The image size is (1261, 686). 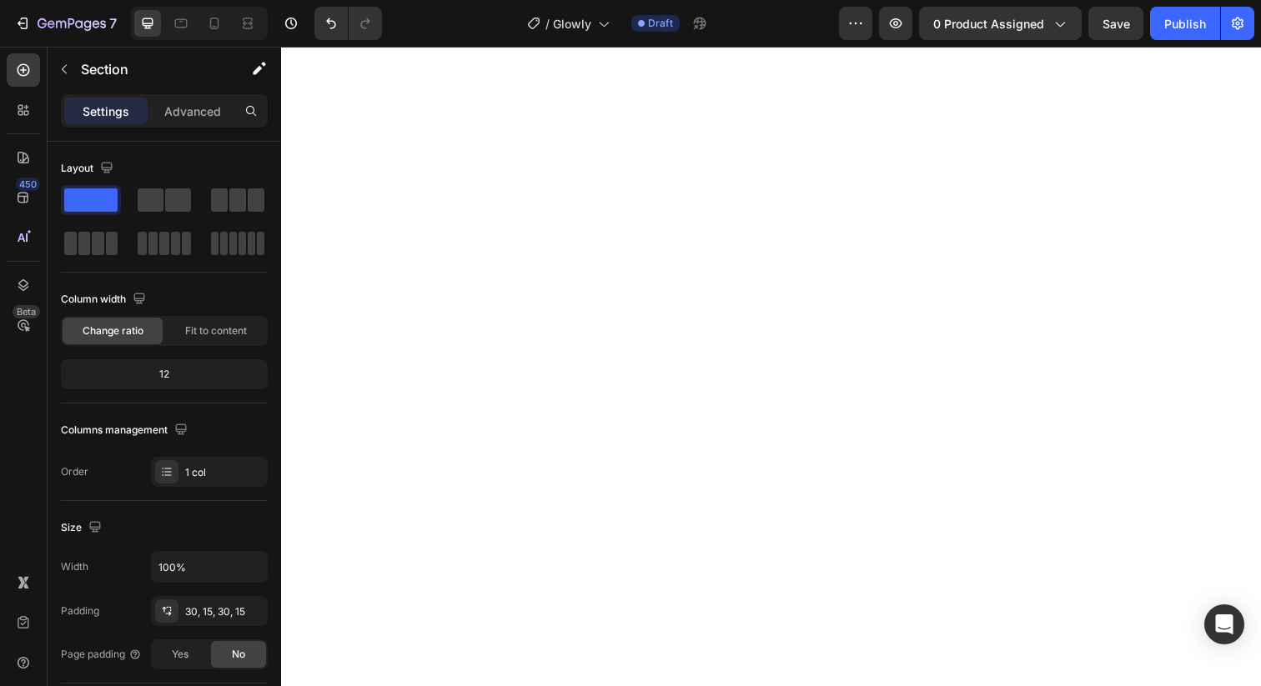 What do you see at coordinates (126, 430) in the screenshot?
I see `div: Columns management` at bounding box center [126, 430].